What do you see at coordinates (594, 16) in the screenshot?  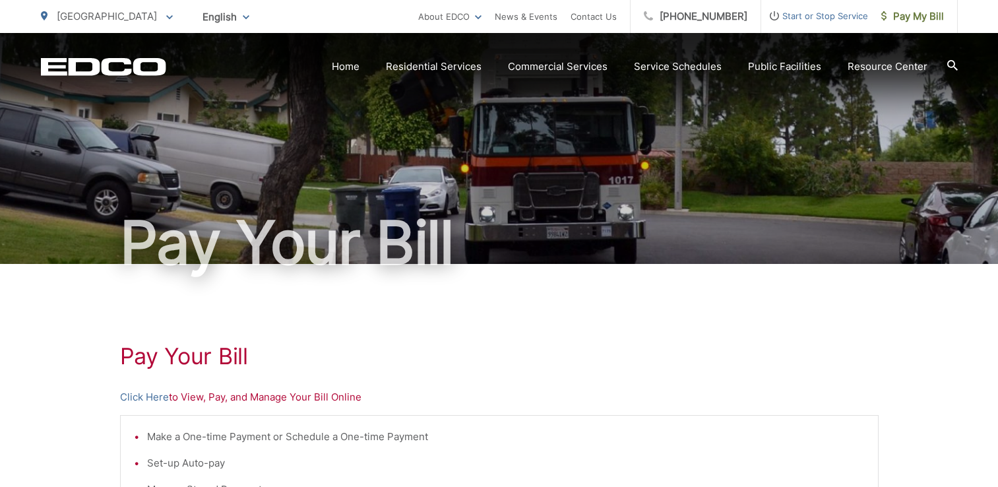 I see `a: Contact Us` at bounding box center [594, 16].